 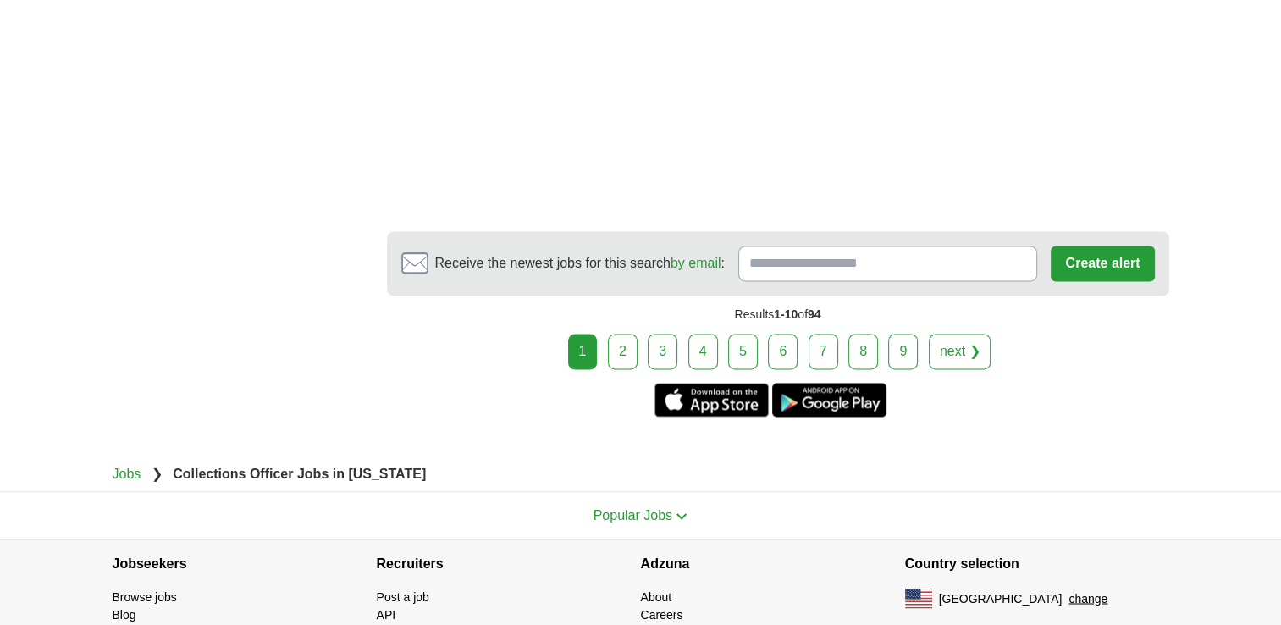 What do you see at coordinates (703, 351) in the screenshot?
I see `a: 4` at bounding box center [703, 351].